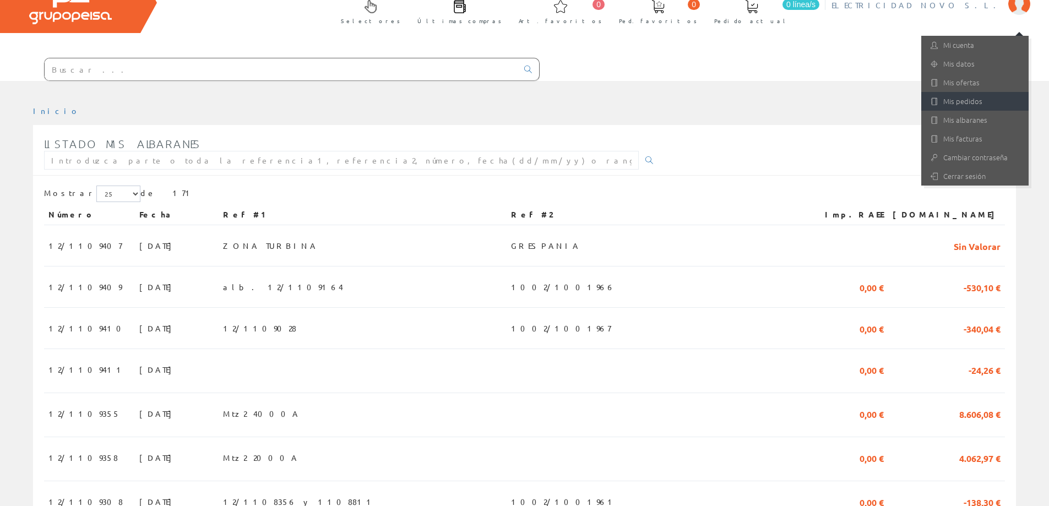 The width and height of the screenshot is (1049, 506). What do you see at coordinates (259, 328) in the screenshot?
I see `span: 12/1109028` at bounding box center [259, 328].